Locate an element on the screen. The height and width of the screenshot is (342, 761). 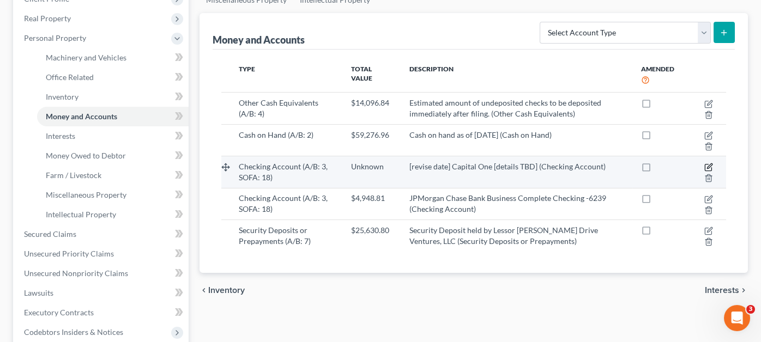
i: chevron_left is located at coordinates (204, 291).